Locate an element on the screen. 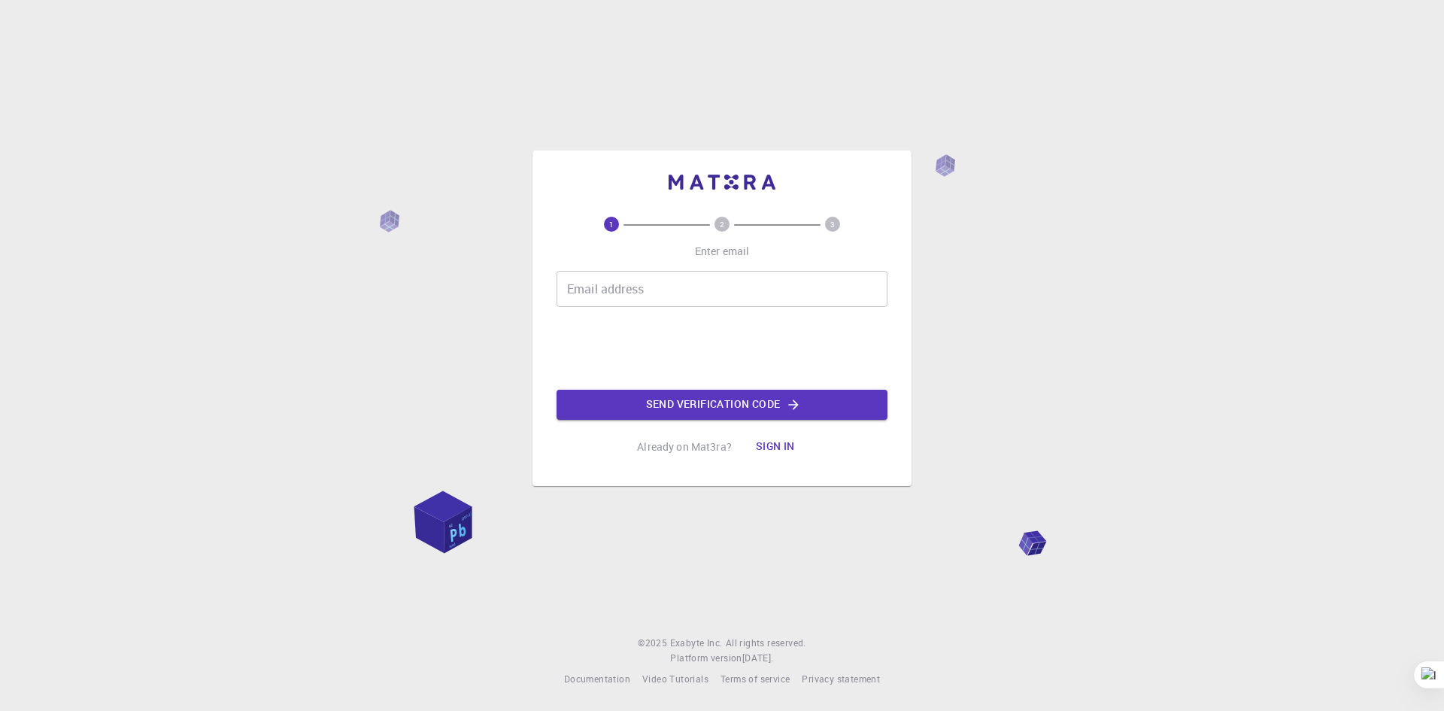 This screenshot has width=1444, height=711. span: Exabyte Inc. is located at coordinates (696, 642).